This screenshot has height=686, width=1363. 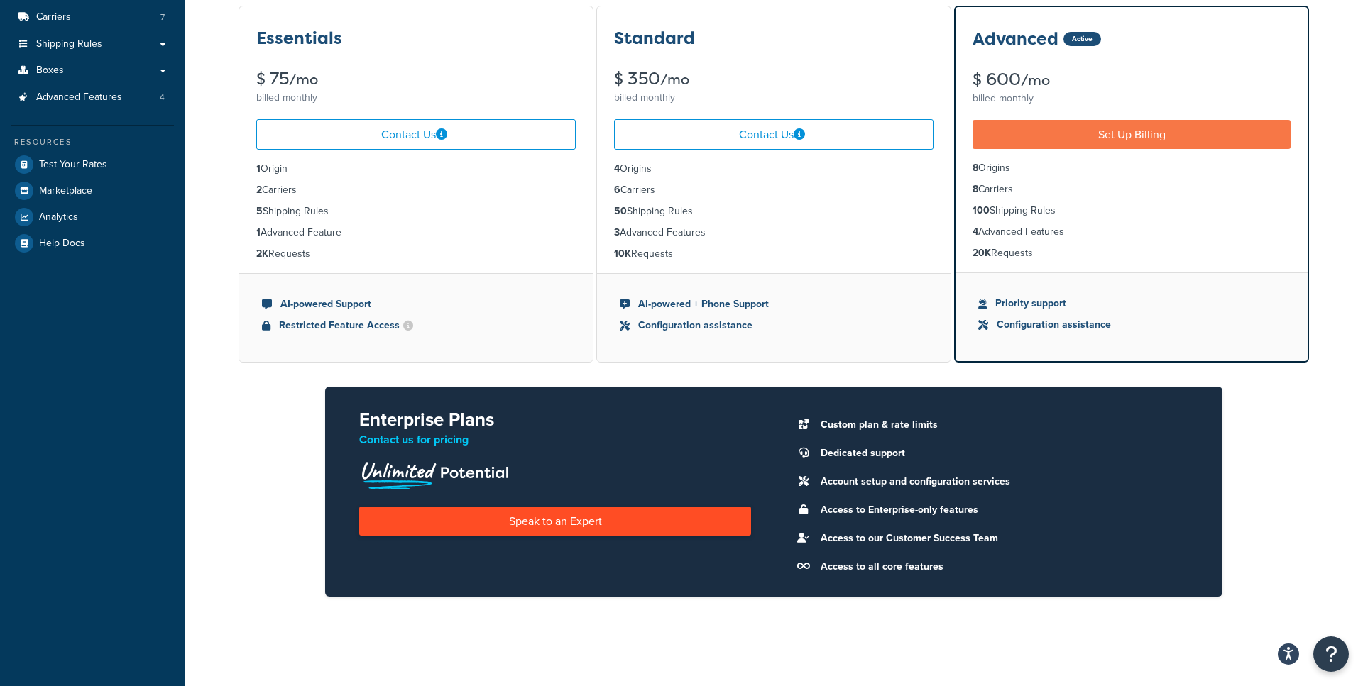 What do you see at coordinates (555, 440) in the screenshot?
I see `p: Contact us for pricing` at bounding box center [555, 440].